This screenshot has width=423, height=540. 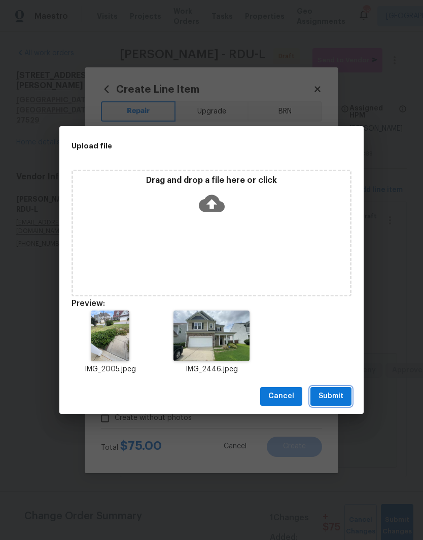 What do you see at coordinates (109, 336) in the screenshot?
I see `img: 2Q==` at bounding box center [109, 336].